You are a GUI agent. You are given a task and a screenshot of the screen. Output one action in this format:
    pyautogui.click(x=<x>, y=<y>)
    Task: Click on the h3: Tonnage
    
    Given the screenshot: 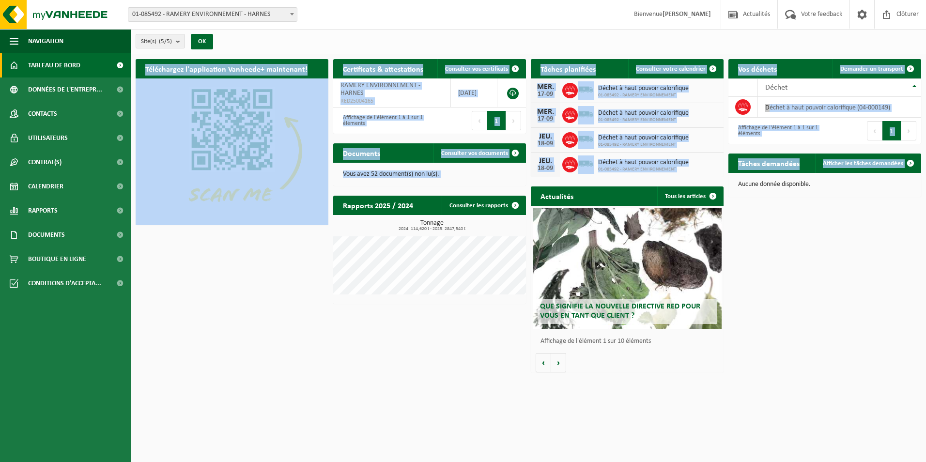 What is the action you would take?
    pyautogui.click(x=432, y=226)
    